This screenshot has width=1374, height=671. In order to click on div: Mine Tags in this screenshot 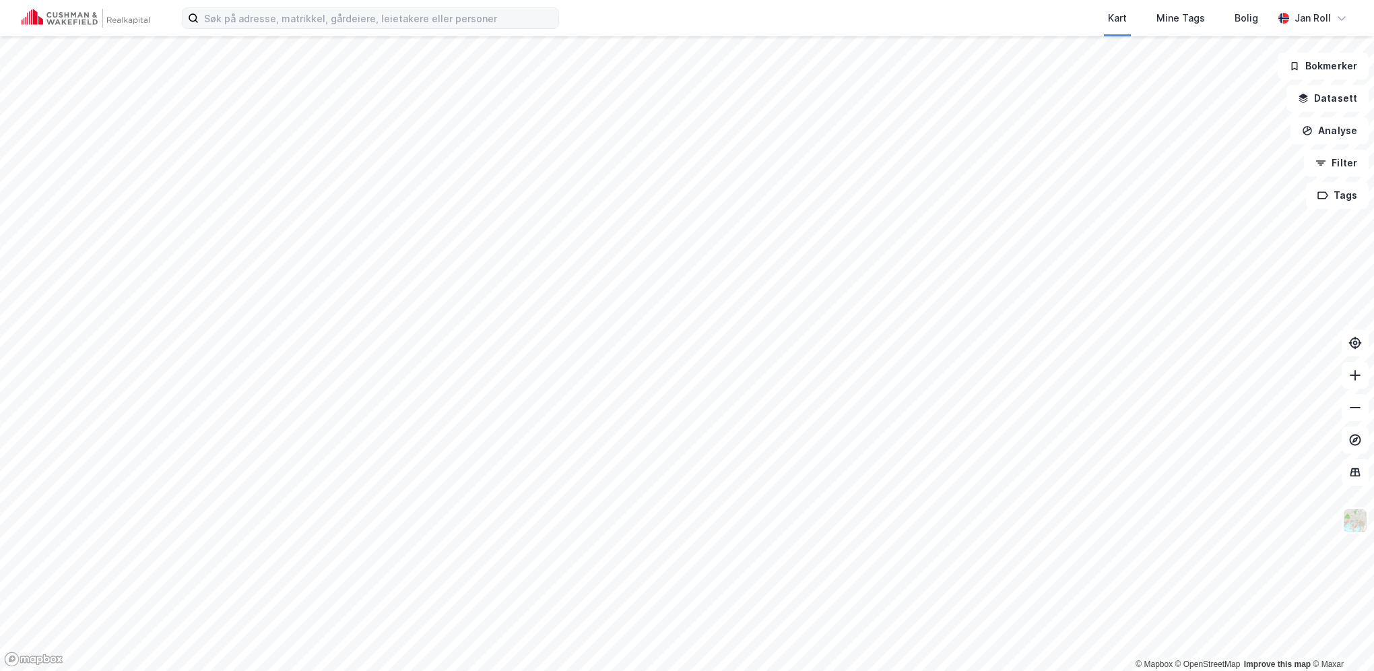, I will do `click(1180, 18)`.